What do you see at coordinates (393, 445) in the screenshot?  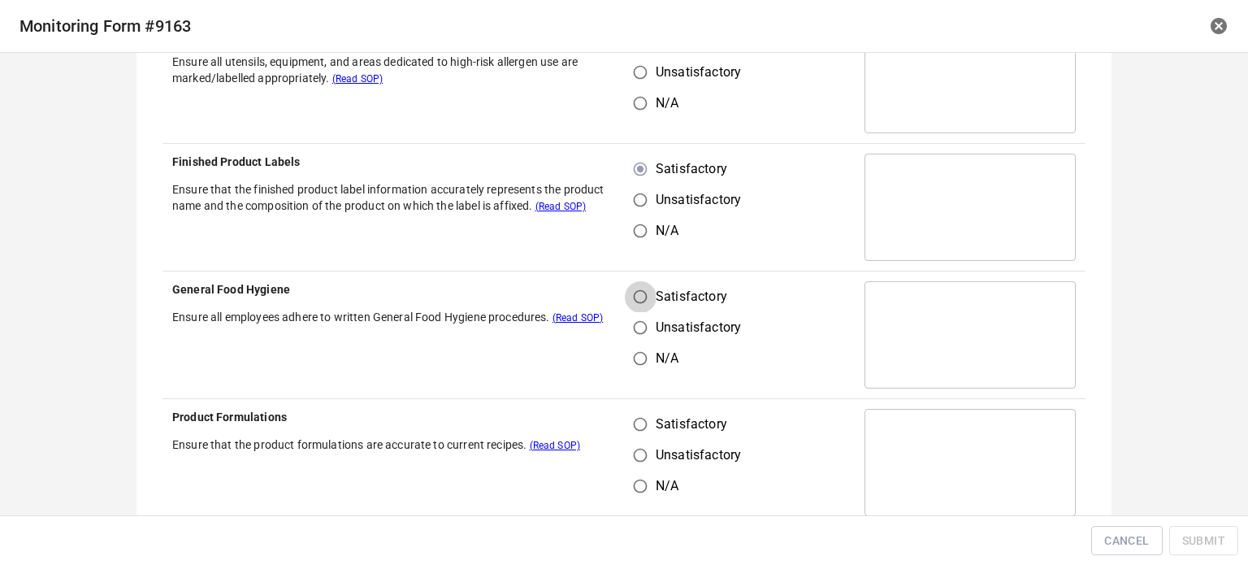 I see `p: Ensure that the product formulations are accurate to current recipes.` at bounding box center [393, 445].